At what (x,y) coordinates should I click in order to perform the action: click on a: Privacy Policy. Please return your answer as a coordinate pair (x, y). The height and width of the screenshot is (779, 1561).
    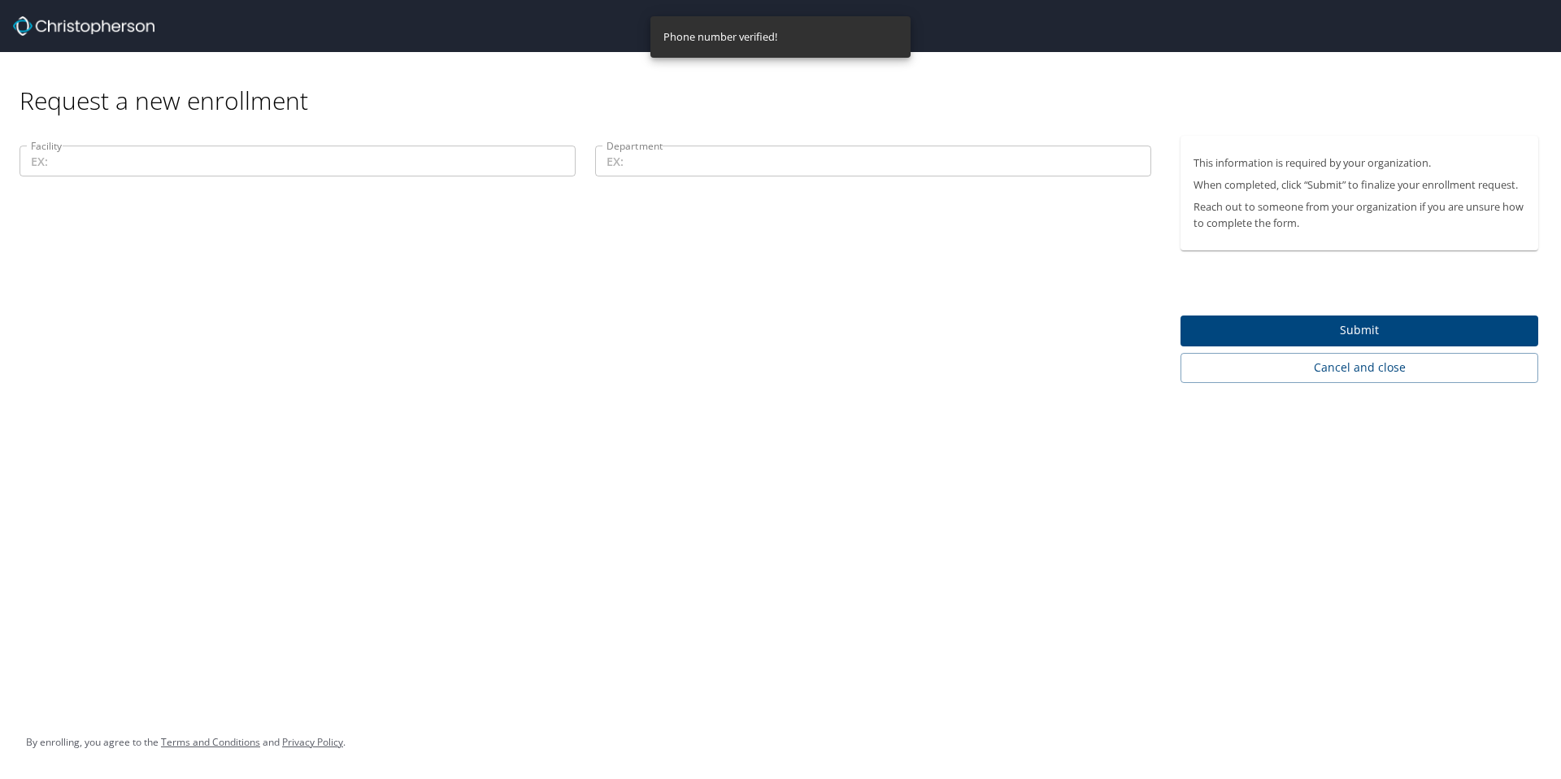
    Looking at the image, I should click on (312, 742).